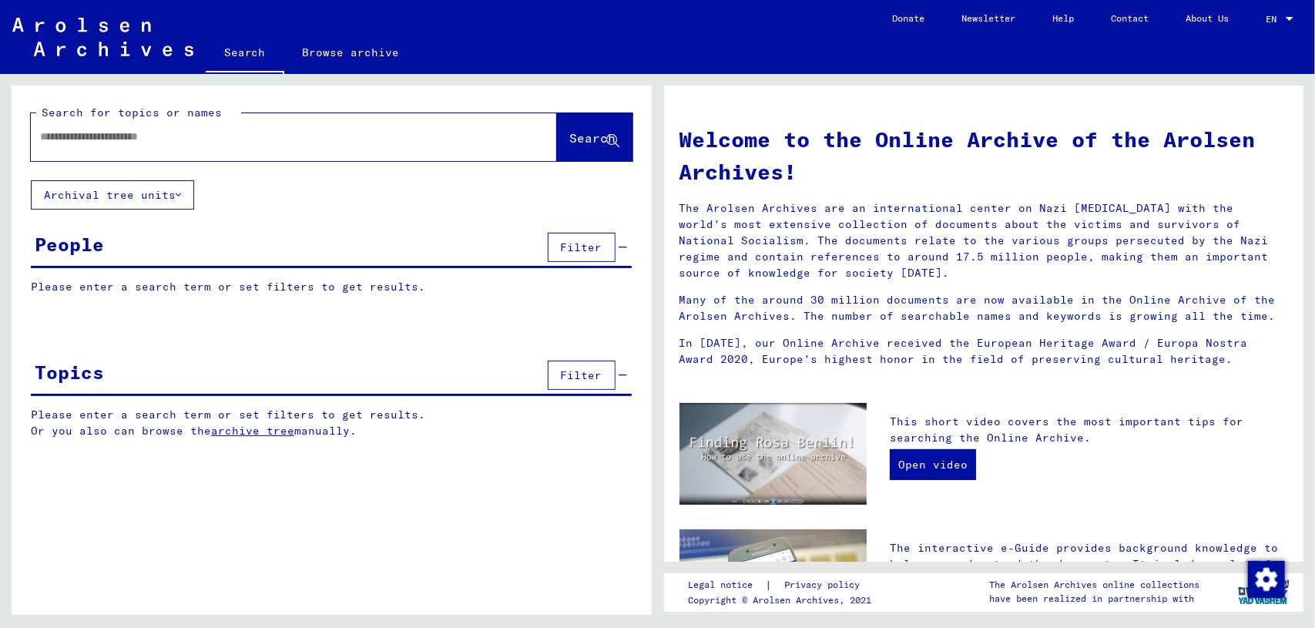  What do you see at coordinates (331, 287) in the screenshot?
I see `p: Please enter a search term or set filters to get results.` at bounding box center [331, 287].